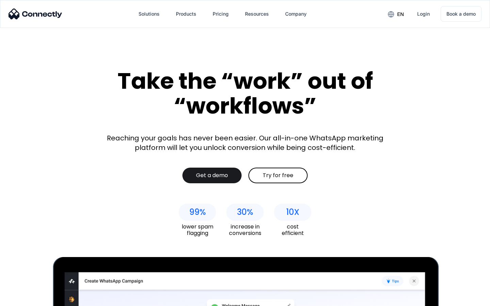  I want to click on aside: Language selected: English, so click(24, 299).